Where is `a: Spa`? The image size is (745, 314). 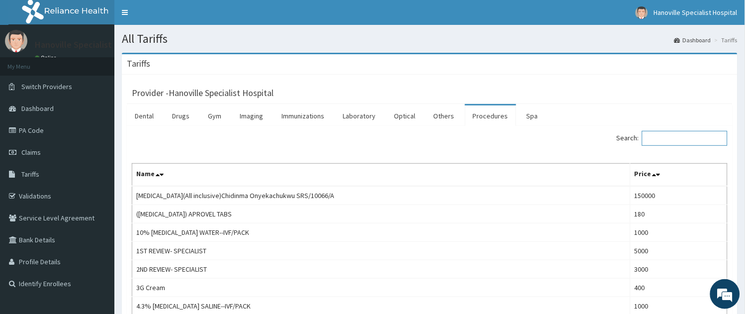
a: Spa is located at coordinates (532, 116).